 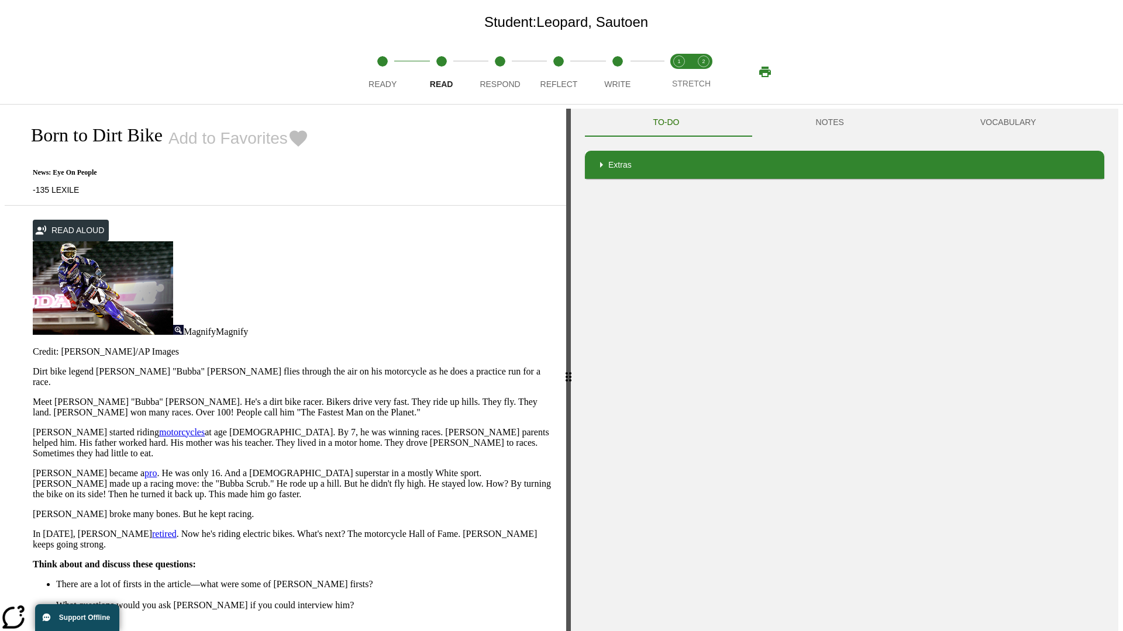 What do you see at coordinates (1007, 123) in the screenshot?
I see `button: VOCABULARY` at bounding box center [1007, 123].